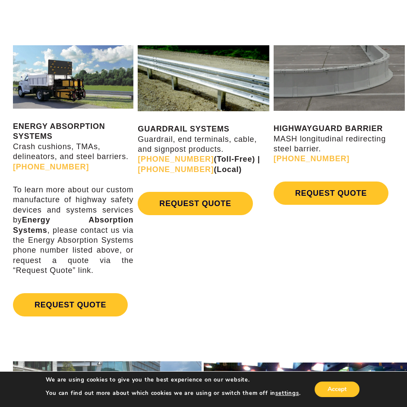 The height and width of the screenshot is (407, 407). What do you see at coordinates (287, 394) in the screenshot?
I see `button: settings` at bounding box center [287, 394].